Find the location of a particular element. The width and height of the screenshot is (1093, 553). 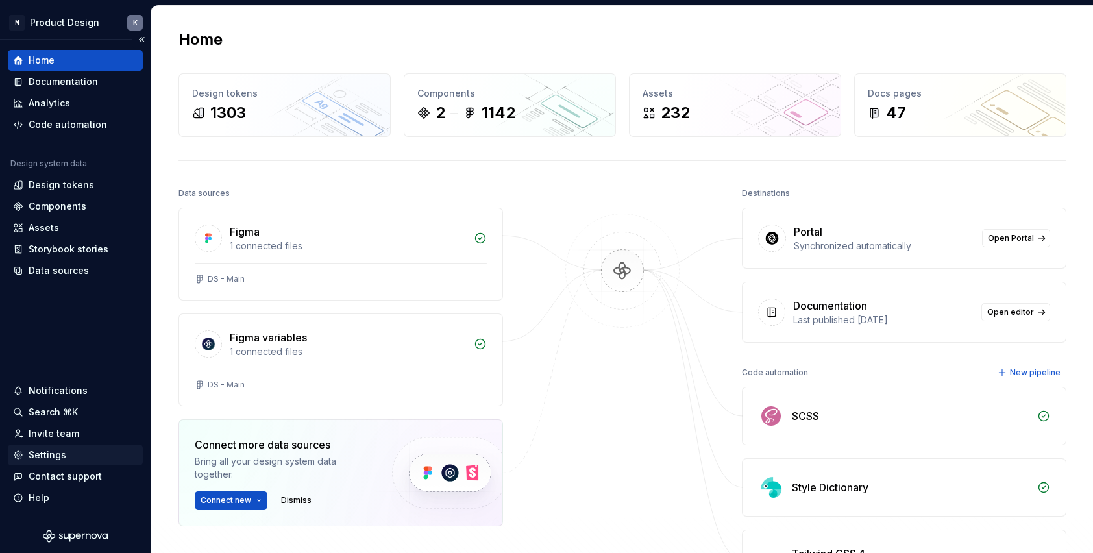

a: Invite team is located at coordinates (75, 433).